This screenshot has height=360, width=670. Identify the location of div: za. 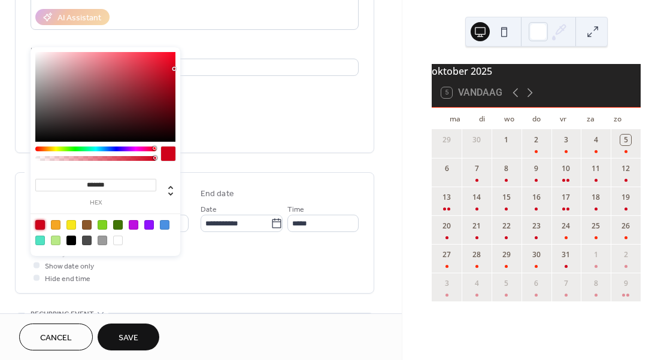
(590, 119).